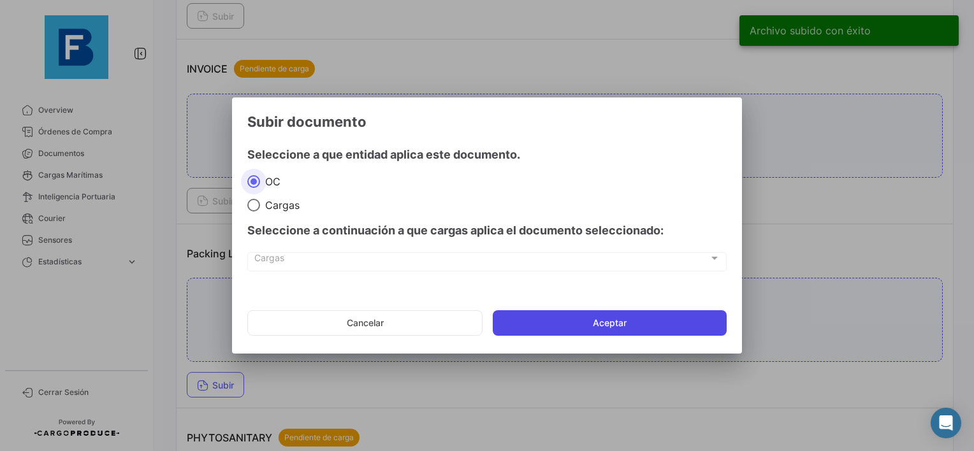 The width and height of the screenshot is (974, 451). I want to click on h4: Seleccione a que entidad aplica este documento., so click(487, 155).